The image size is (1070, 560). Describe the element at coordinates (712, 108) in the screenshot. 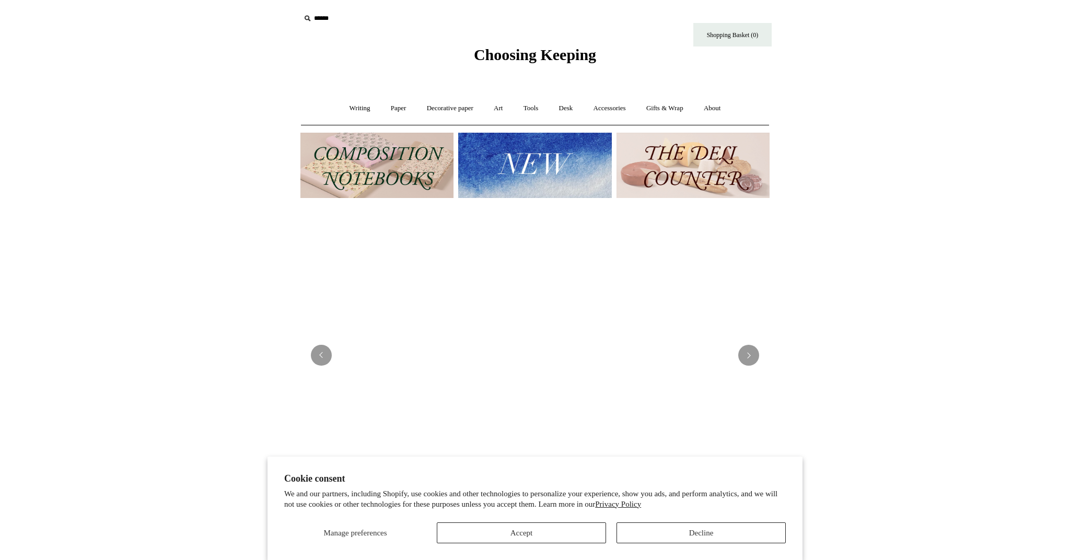

I see `a: About` at that location.